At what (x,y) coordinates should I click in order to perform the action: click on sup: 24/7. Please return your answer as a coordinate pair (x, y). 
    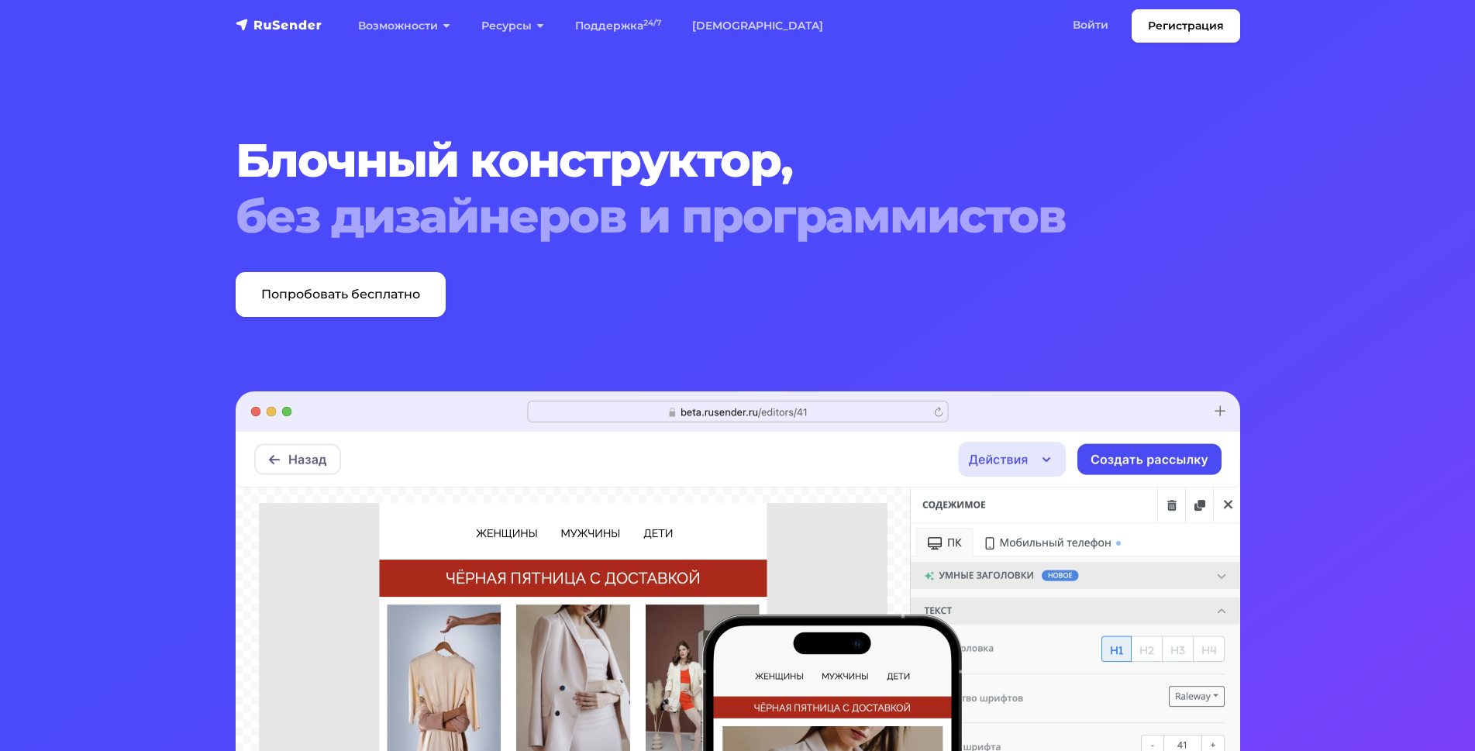
    Looking at the image, I should click on (652, 22).